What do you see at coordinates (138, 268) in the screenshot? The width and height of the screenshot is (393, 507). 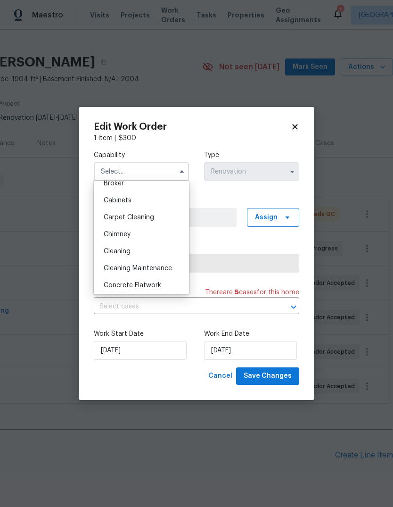 I see `span: Cleaning Maintenance` at bounding box center [138, 268].